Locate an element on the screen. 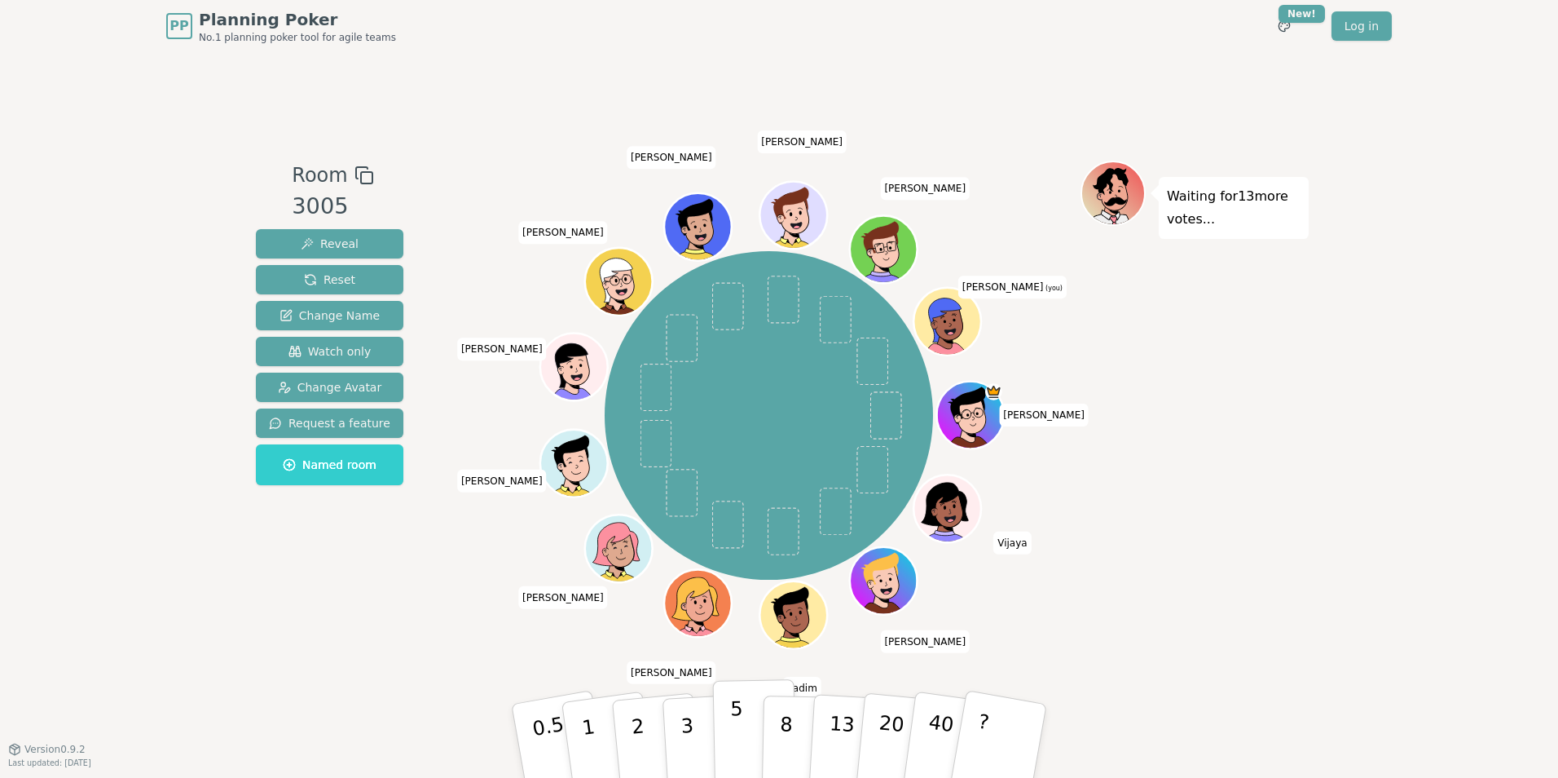 The image size is (1558, 778). span: Matt is the host is located at coordinates (993, 391).